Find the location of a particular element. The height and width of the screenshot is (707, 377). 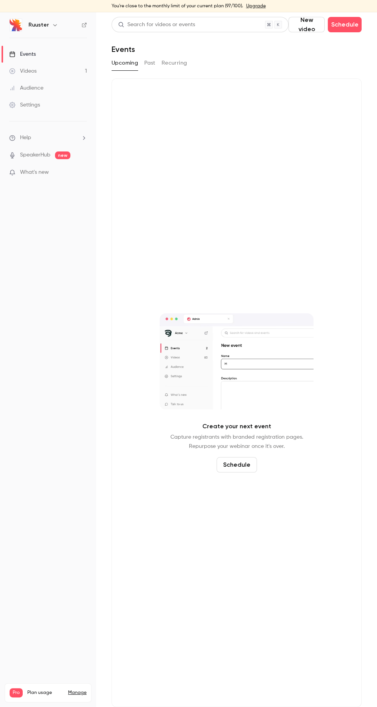

div: Settings is located at coordinates (25, 105).